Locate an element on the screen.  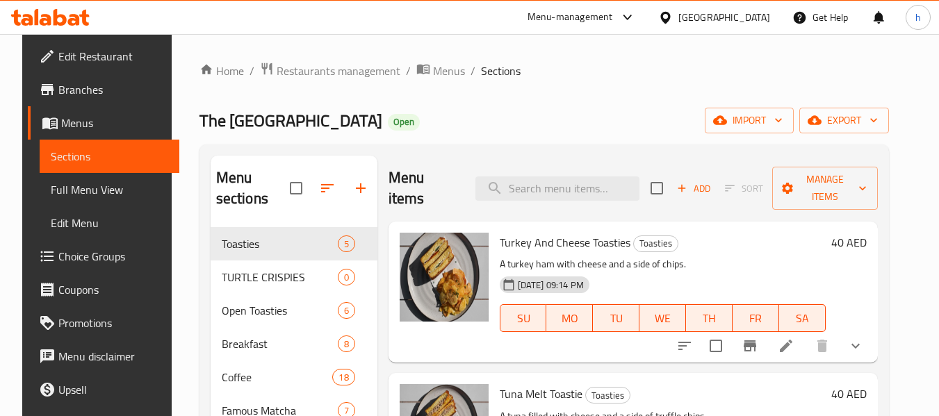
a: Menu disclaimer is located at coordinates (104, 356).